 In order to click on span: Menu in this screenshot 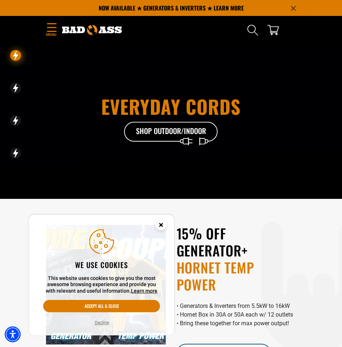, I will do `click(51, 34)`.